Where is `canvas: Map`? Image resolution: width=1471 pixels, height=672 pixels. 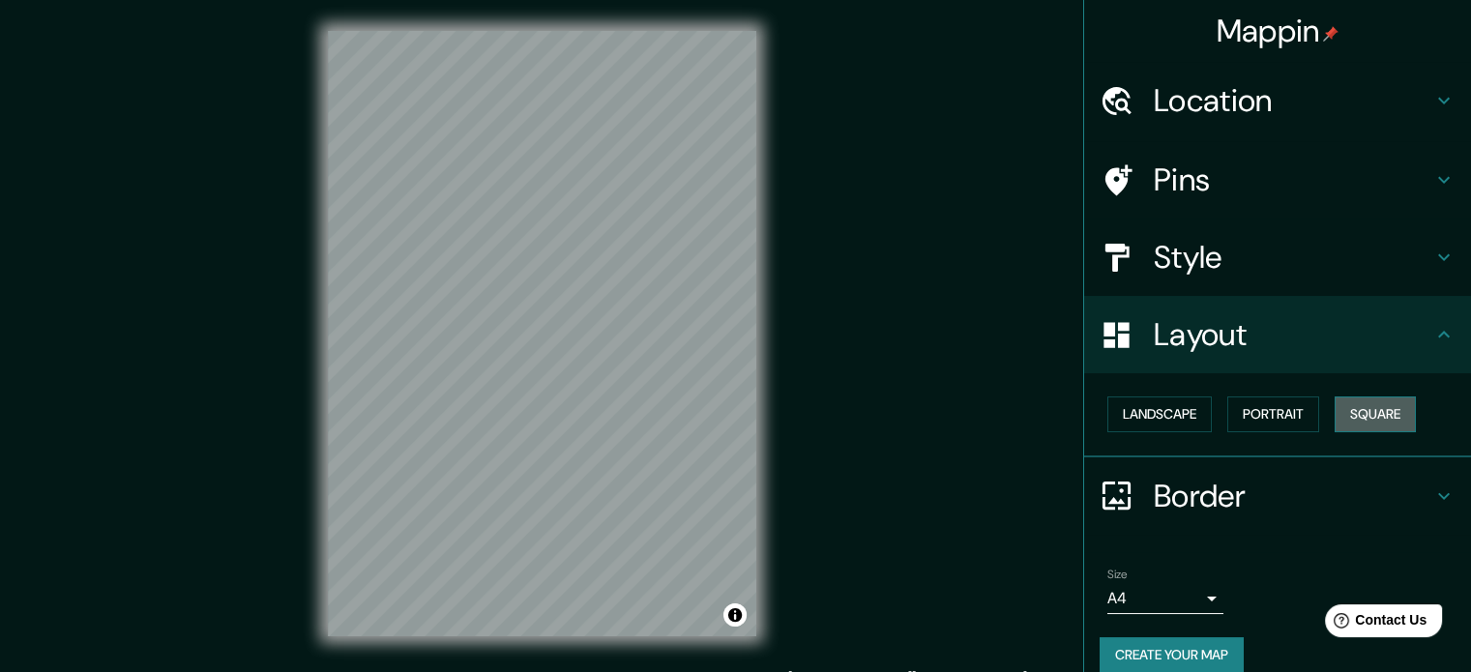 canvas: Map is located at coordinates (542, 334).